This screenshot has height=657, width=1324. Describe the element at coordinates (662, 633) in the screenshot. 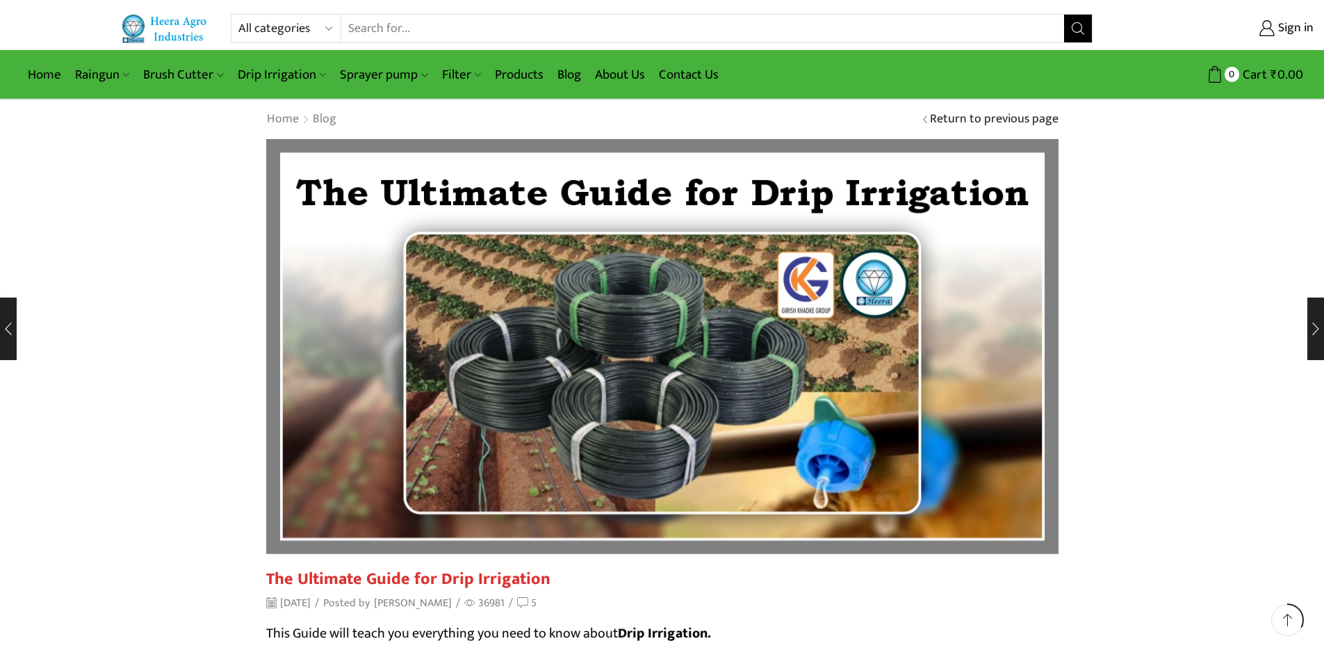

I see `p: This Guide will teach you everything you need to know about` at that location.